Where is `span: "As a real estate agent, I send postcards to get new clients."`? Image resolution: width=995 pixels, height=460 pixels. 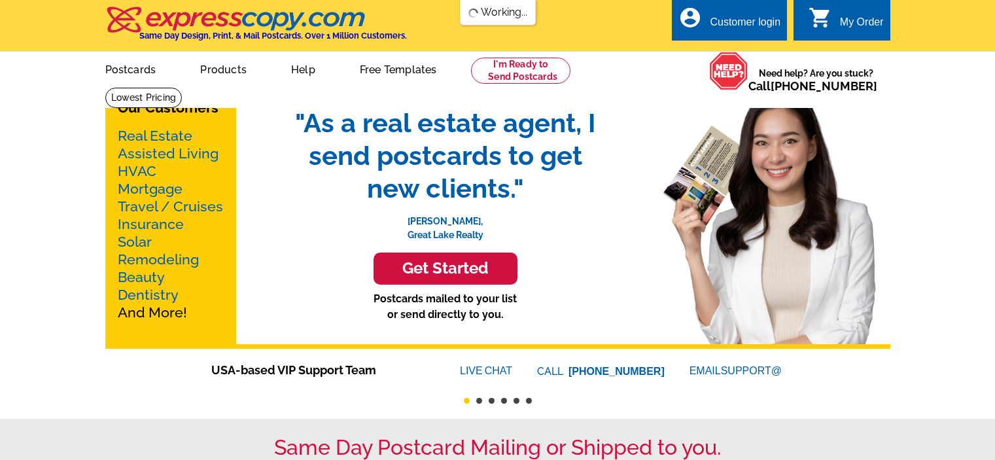 span: "As a real estate agent, I send postcards to get new clients." is located at coordinates (445, 156).